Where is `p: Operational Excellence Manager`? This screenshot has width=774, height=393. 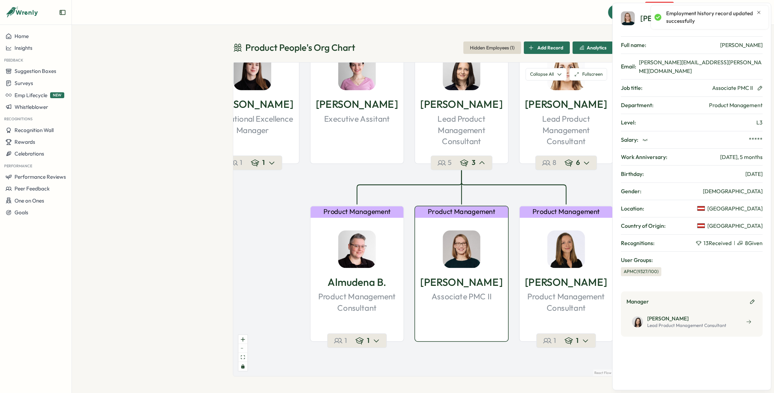 p: Operational Excellence Manager is located at coordinates (252, 124).